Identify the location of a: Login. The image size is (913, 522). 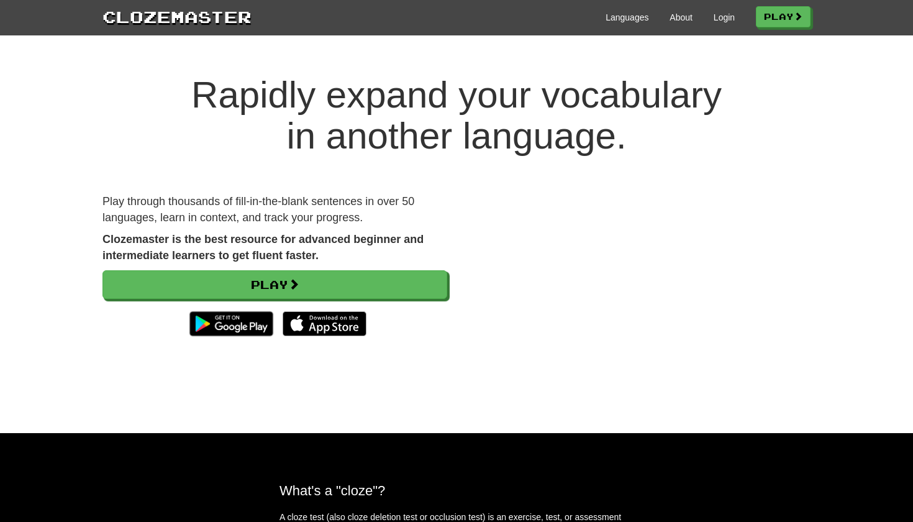
(724, 17).